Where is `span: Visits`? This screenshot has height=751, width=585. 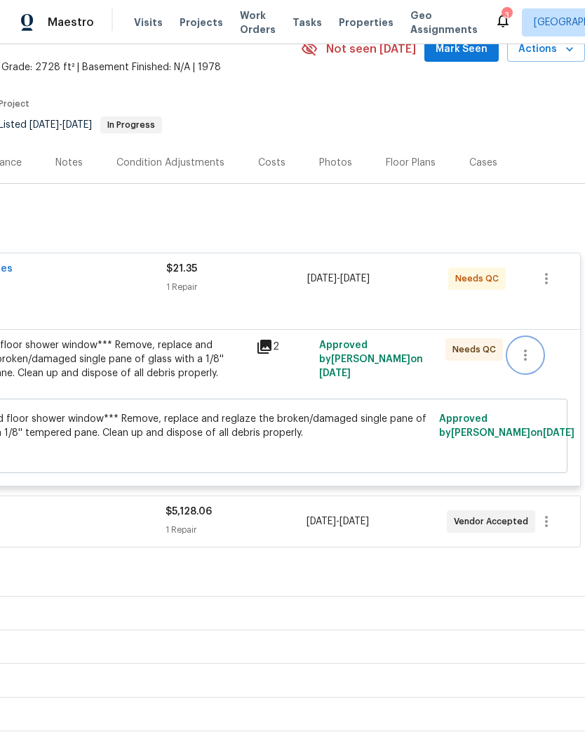
span: Visits is located at coordinates (148, 22).